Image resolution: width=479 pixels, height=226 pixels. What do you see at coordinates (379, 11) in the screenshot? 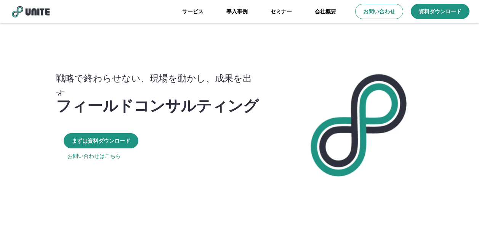
I see `p: お問い合わせ` at bounding box center [379, 11].